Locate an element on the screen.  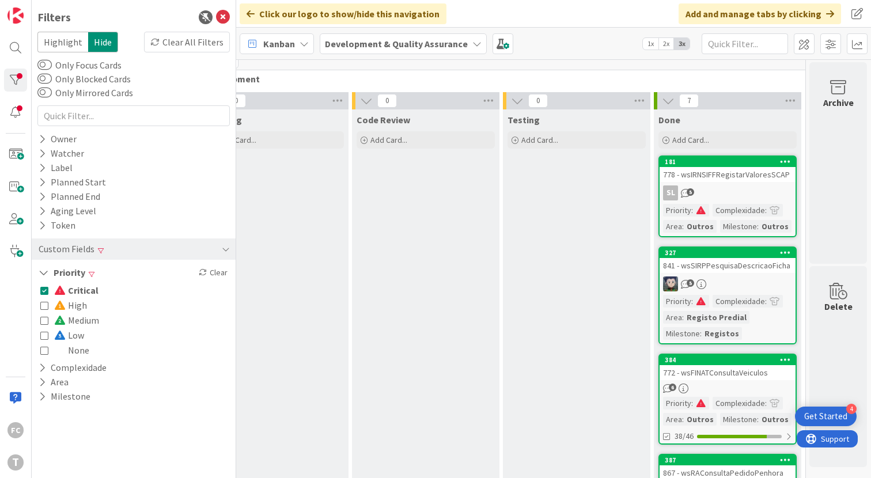
button: Area is located at coordinates (54, 382).